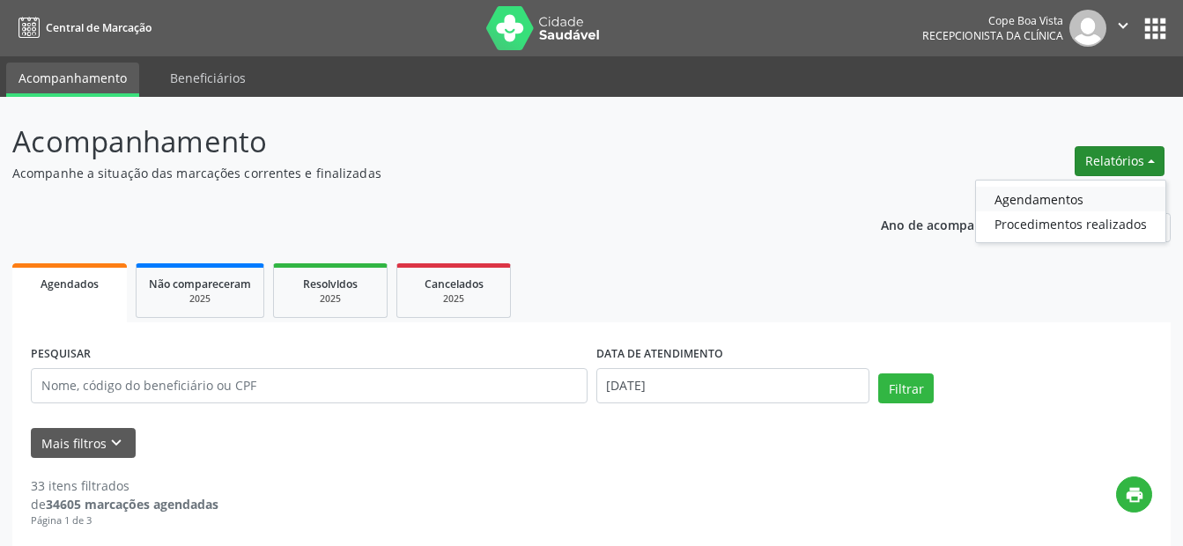  What do you see at coordinates (70, 284) in the screenshot?
I see `span: Agendados` at bounding box center [70, 284].